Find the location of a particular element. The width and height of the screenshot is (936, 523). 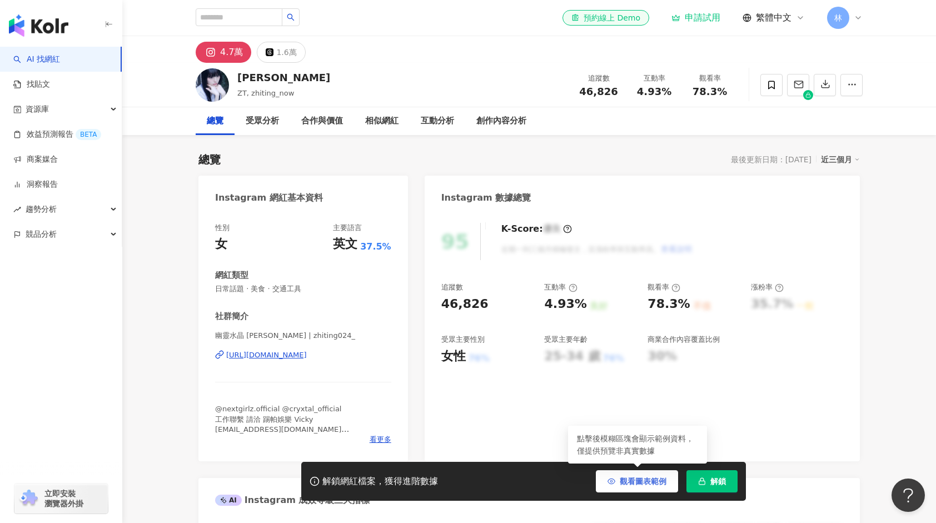

div: 點擊後模糊區塊會顯示範例資料，僅提供預覽非真實數據 is located at coordinates (638, 445).